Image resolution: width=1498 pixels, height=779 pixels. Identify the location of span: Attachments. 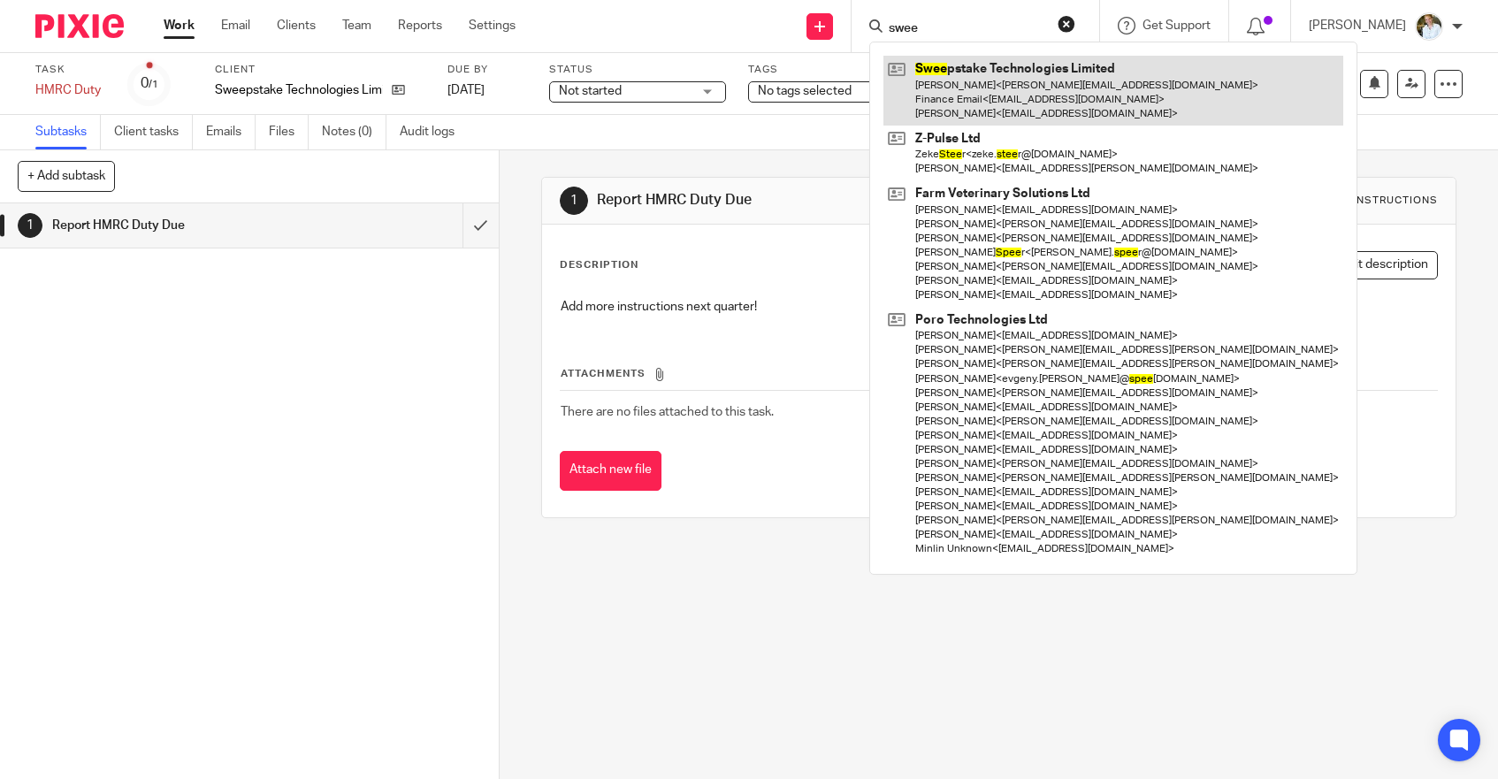
(603, 373).